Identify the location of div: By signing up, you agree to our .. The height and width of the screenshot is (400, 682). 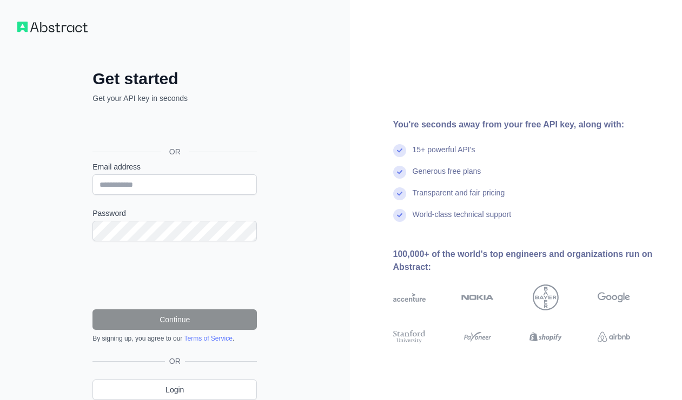
(175, 339).